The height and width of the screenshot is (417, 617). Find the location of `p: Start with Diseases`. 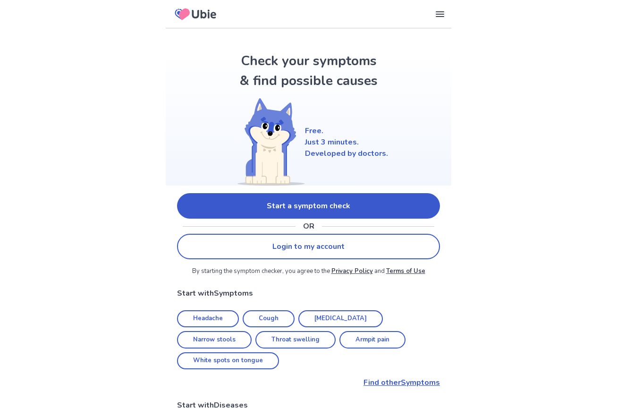

p: Start with Diseases is located at coordinates (308, 405).